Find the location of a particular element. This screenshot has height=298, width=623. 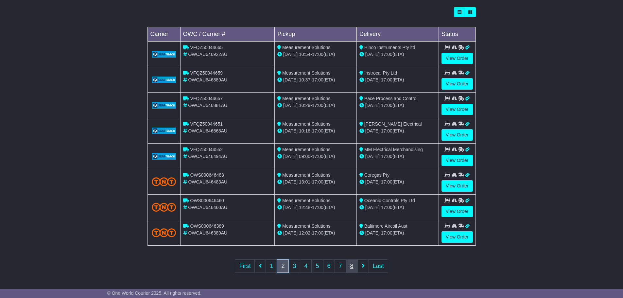

span: OWS000646460 is located at coordinates (207, 200).